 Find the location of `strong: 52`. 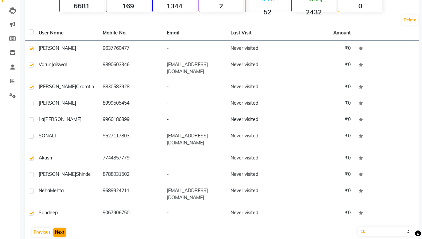

strong: 52 is located at coordinates (268, 12).